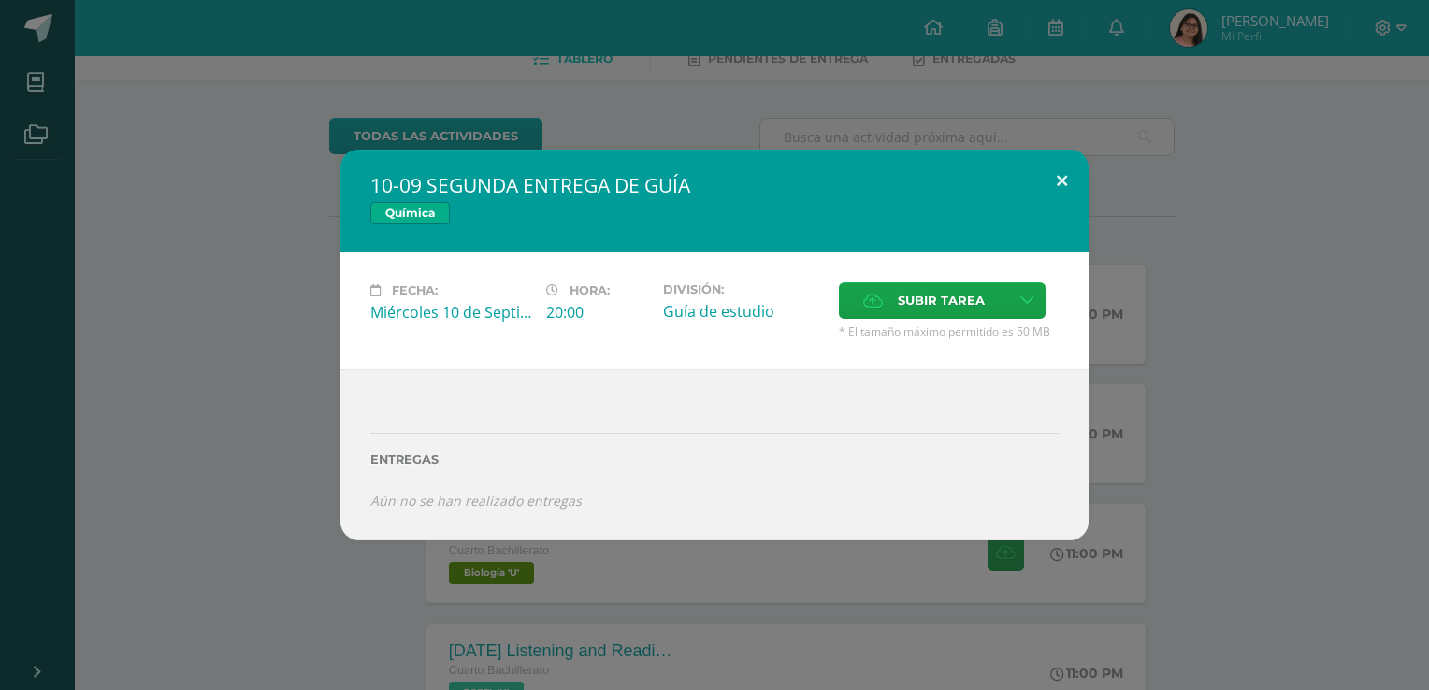 Image resolution: width=1429 pixels, height=690 pixels. What do you see at coordinates (744, 312) in the screenshot?
I see `div: Guía de estudio` at bounding box center [744, 312].